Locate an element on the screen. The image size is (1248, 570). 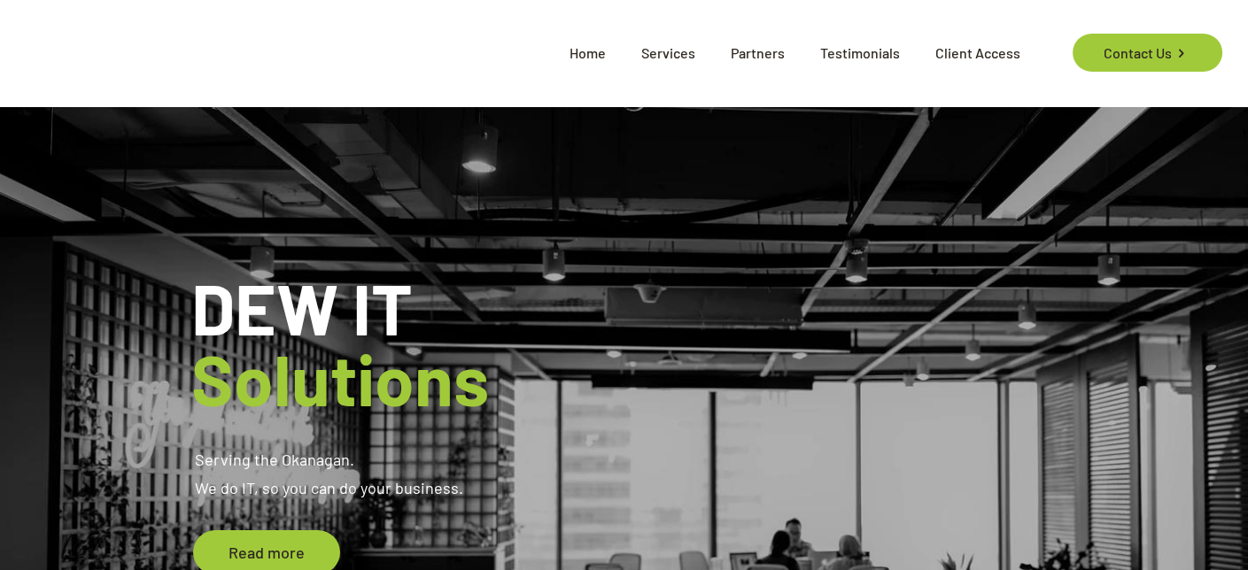
span: Services is located at coordinates (668, 53).